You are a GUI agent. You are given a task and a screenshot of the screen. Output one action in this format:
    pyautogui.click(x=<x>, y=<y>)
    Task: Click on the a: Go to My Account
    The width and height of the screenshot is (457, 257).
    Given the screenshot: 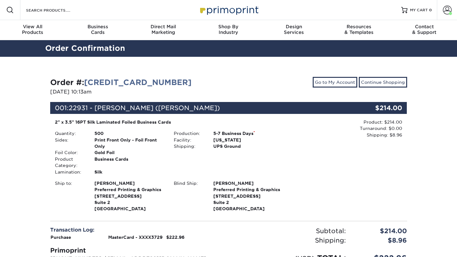 What is the action you would take?
    pyautogui.click(x=335, y=82)
    